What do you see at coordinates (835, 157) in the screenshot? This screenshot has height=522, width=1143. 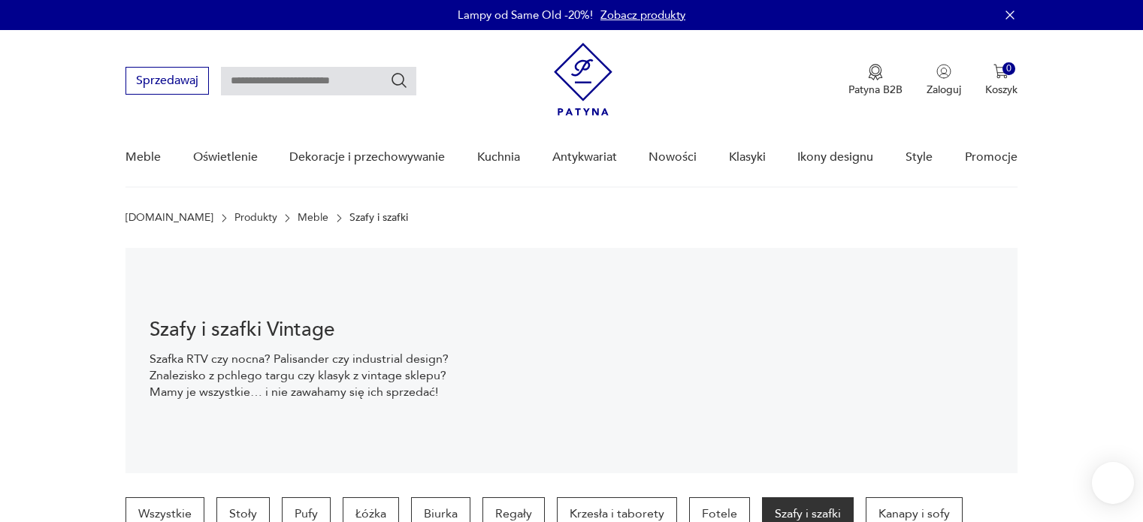 I see `a: Ikony designu` at bounding box center [835, 157].